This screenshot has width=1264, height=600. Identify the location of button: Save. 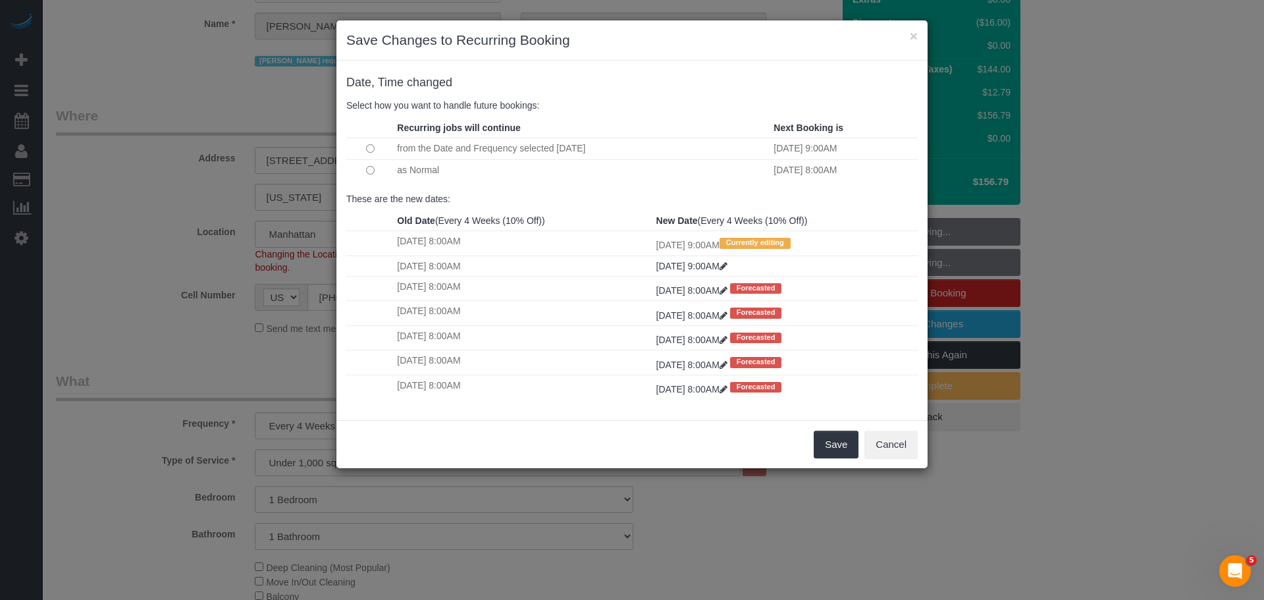
(836, 445).